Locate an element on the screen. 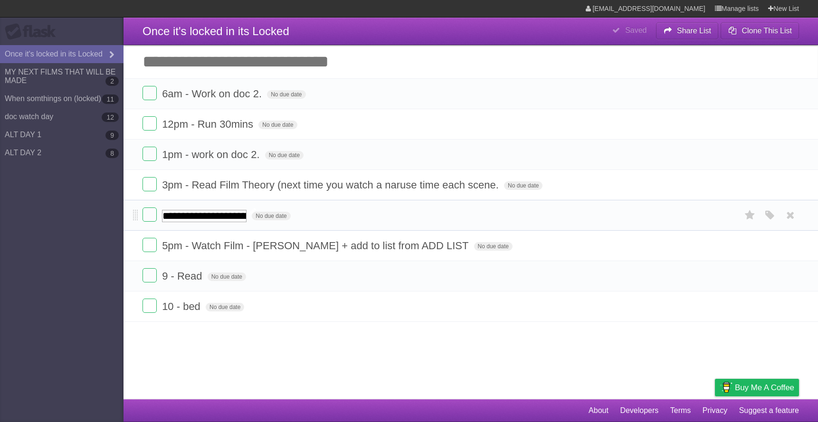  a: Buy me a coffee is located at coordinates (756, 388).